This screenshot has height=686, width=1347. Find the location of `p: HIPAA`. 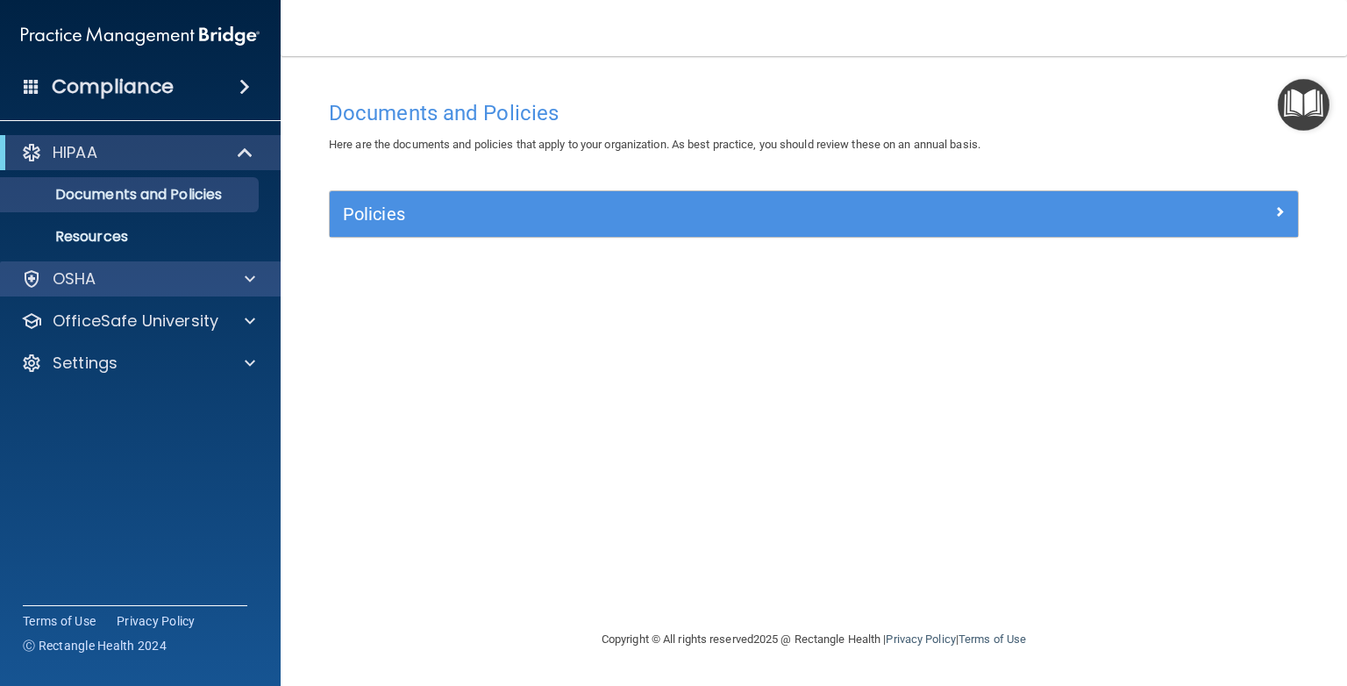

p: HIPAA is located at coordinates (75, 153).